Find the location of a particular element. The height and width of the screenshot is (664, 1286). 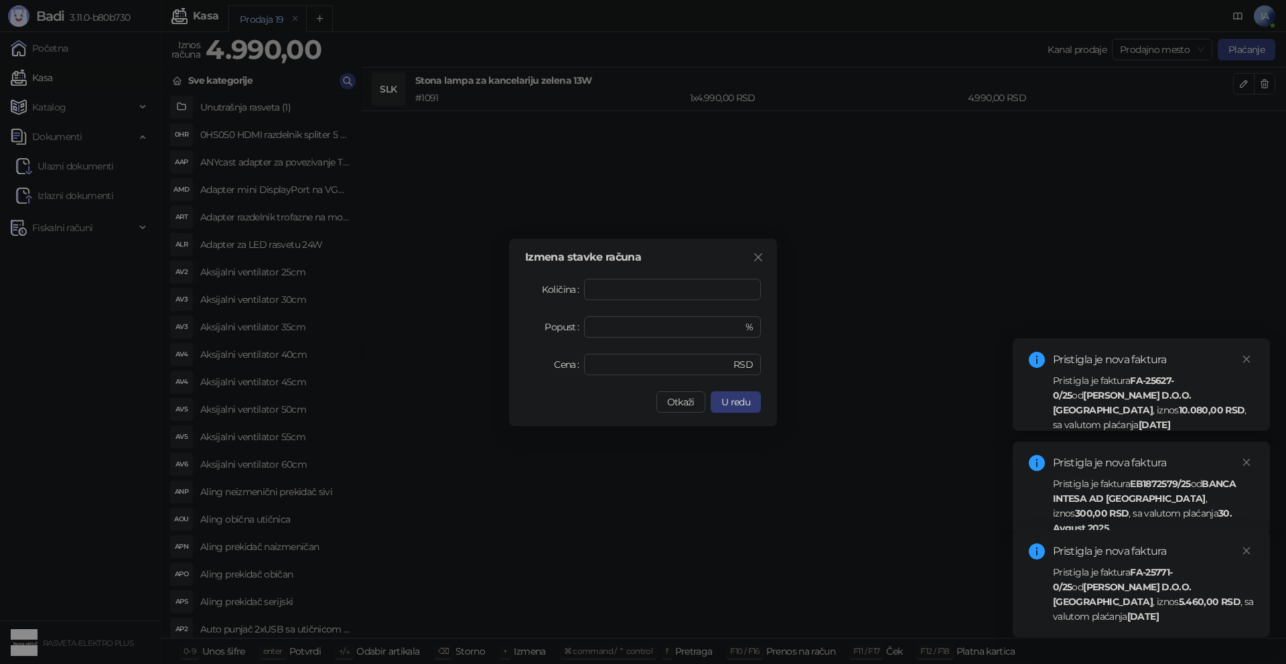

label: Cena is located at coordinates (569, 364).